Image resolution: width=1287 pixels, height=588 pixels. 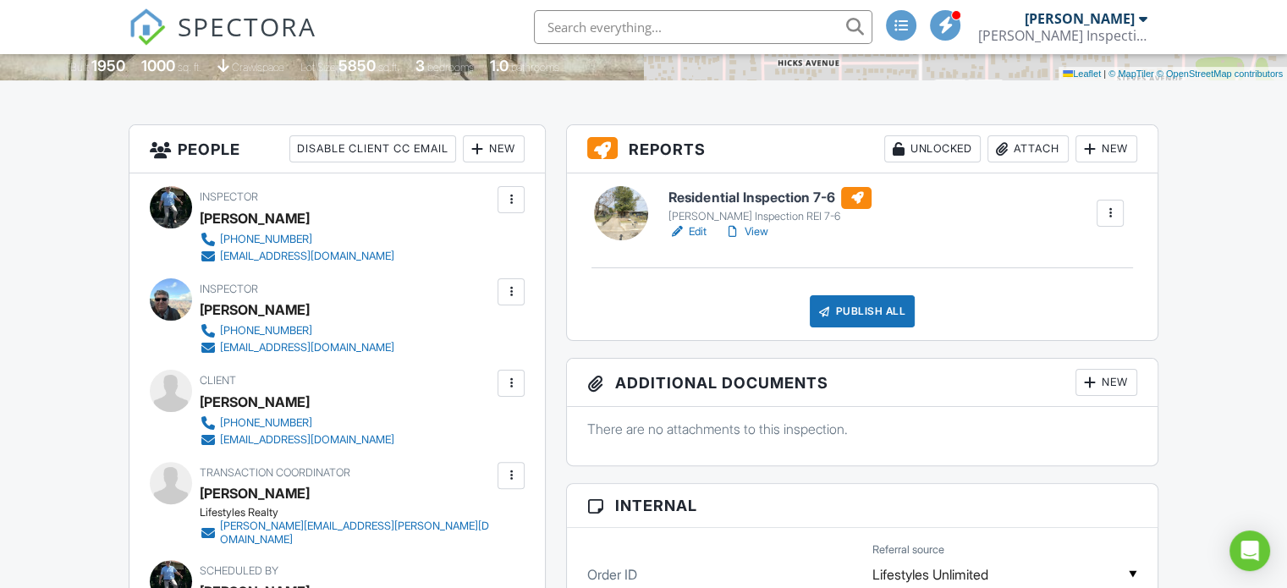 I want to click on span: SPECTORA, so click(x=247, y=26).